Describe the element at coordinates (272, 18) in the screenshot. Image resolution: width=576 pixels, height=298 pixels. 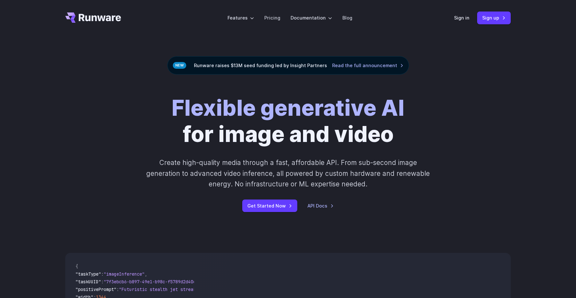
I see `a: Pricing` at that location.